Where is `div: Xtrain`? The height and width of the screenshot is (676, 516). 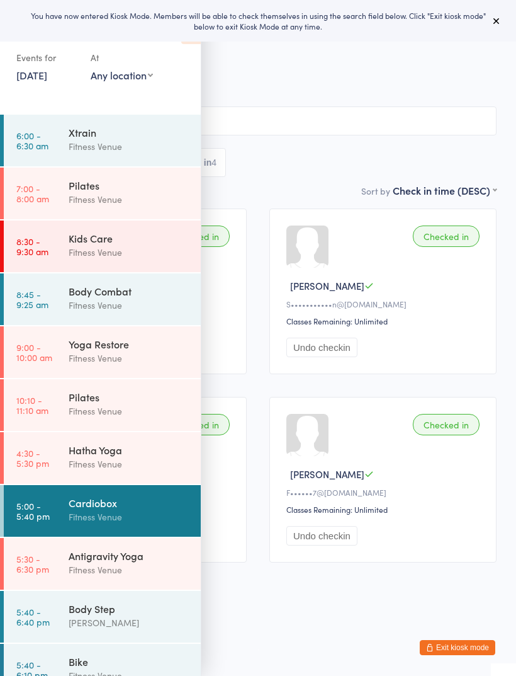 div: Xtrain is located at coordinates (129, 132).